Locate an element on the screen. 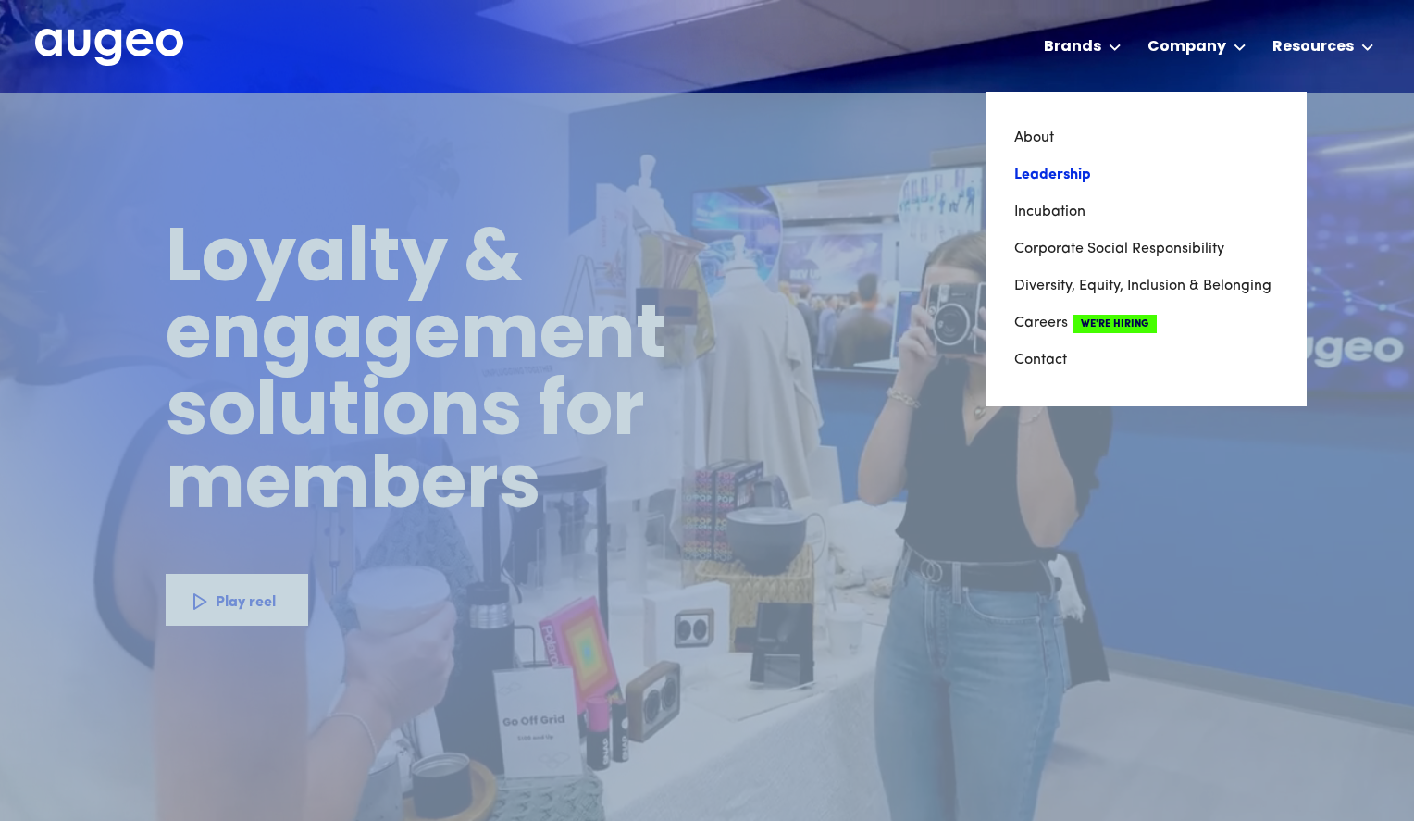 The height and width of the screenshot is (821, 1414). a: About is located at coordinates (1147, 138).